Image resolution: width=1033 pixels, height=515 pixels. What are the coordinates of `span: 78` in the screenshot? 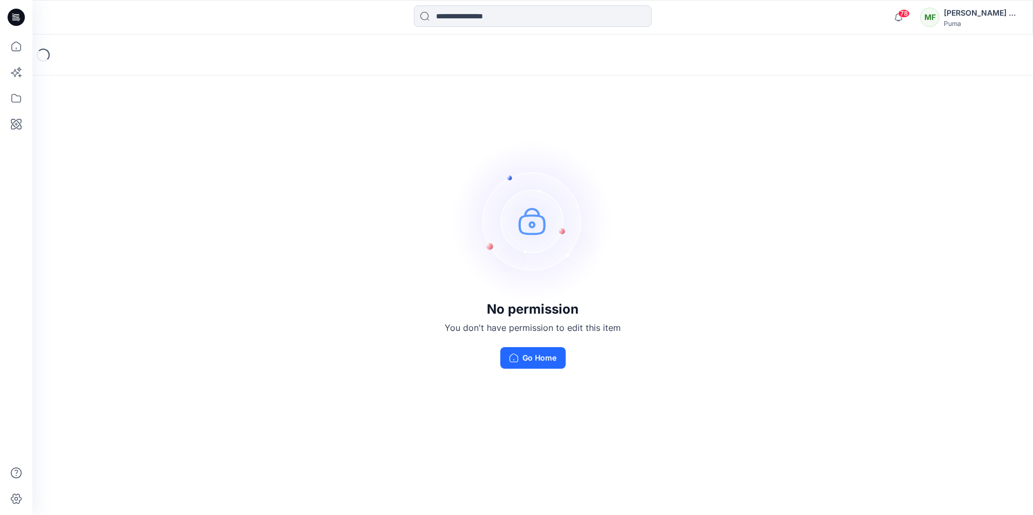 It's located at (904, 14).